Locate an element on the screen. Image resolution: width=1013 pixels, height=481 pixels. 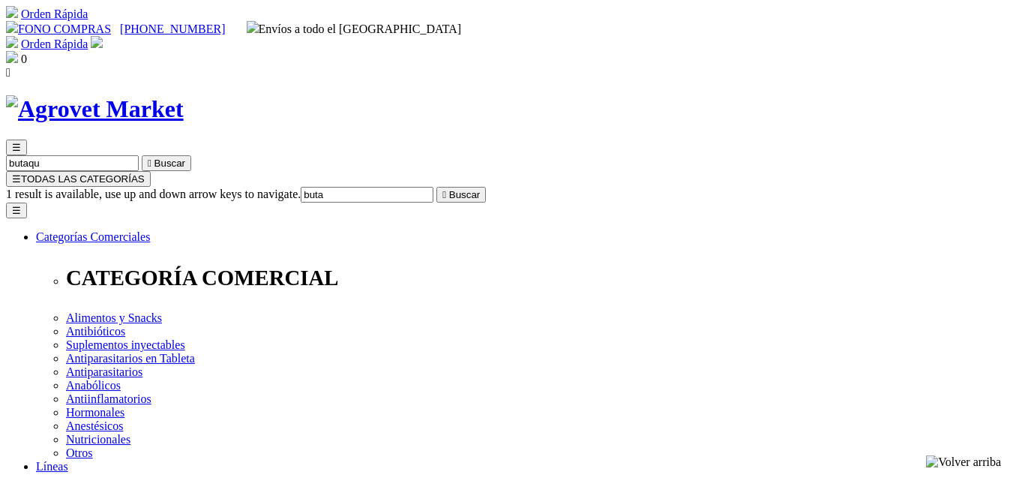
img: delivery-truck.svg is located at coordinates (253, 27).